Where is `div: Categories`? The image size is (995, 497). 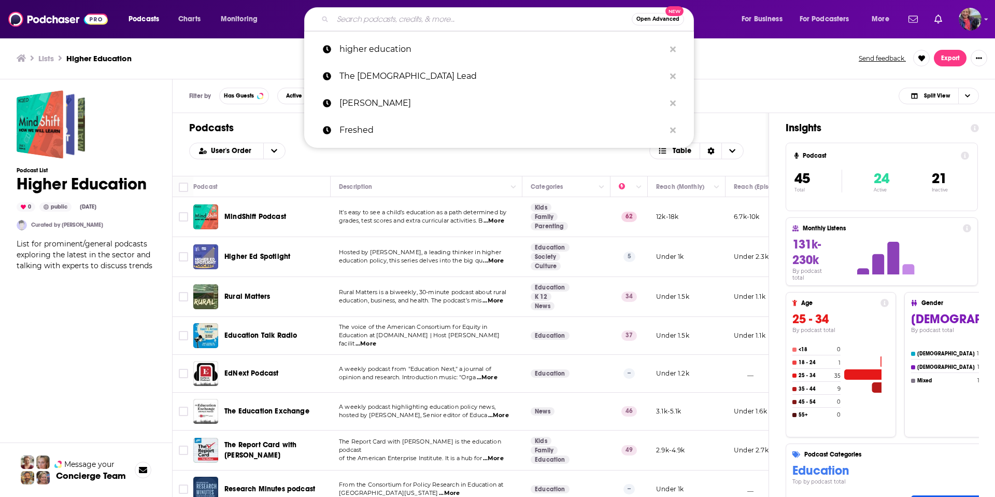 div: Categories is located at coordinates (547, 187).